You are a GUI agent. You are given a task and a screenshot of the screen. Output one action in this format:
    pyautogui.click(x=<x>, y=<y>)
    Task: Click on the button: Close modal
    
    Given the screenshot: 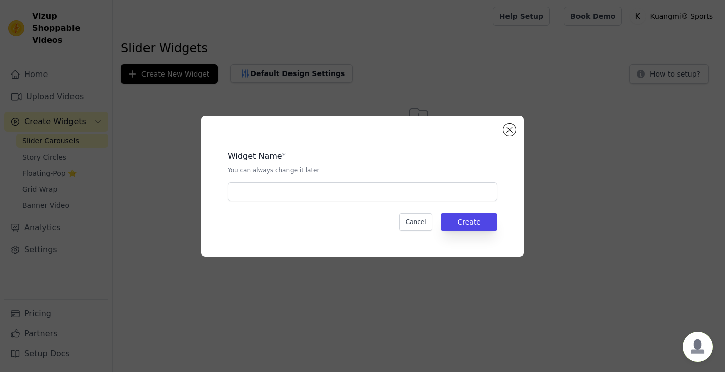 What is the action you would take?
    pyautogui.click(x=510, y=130)
    